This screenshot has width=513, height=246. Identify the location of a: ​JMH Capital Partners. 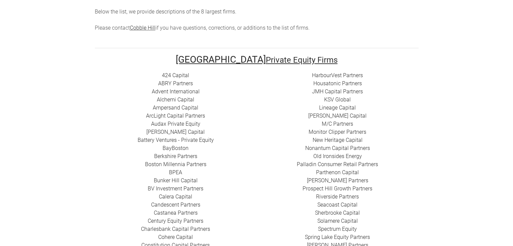
(337, 91).